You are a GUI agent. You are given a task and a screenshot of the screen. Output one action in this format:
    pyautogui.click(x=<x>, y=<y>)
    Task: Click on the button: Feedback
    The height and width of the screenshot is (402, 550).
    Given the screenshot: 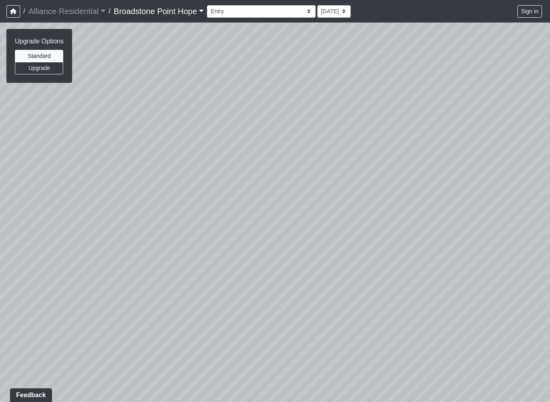 What is the action you would take?
    pyautogui.click(x=25, y=9)
    